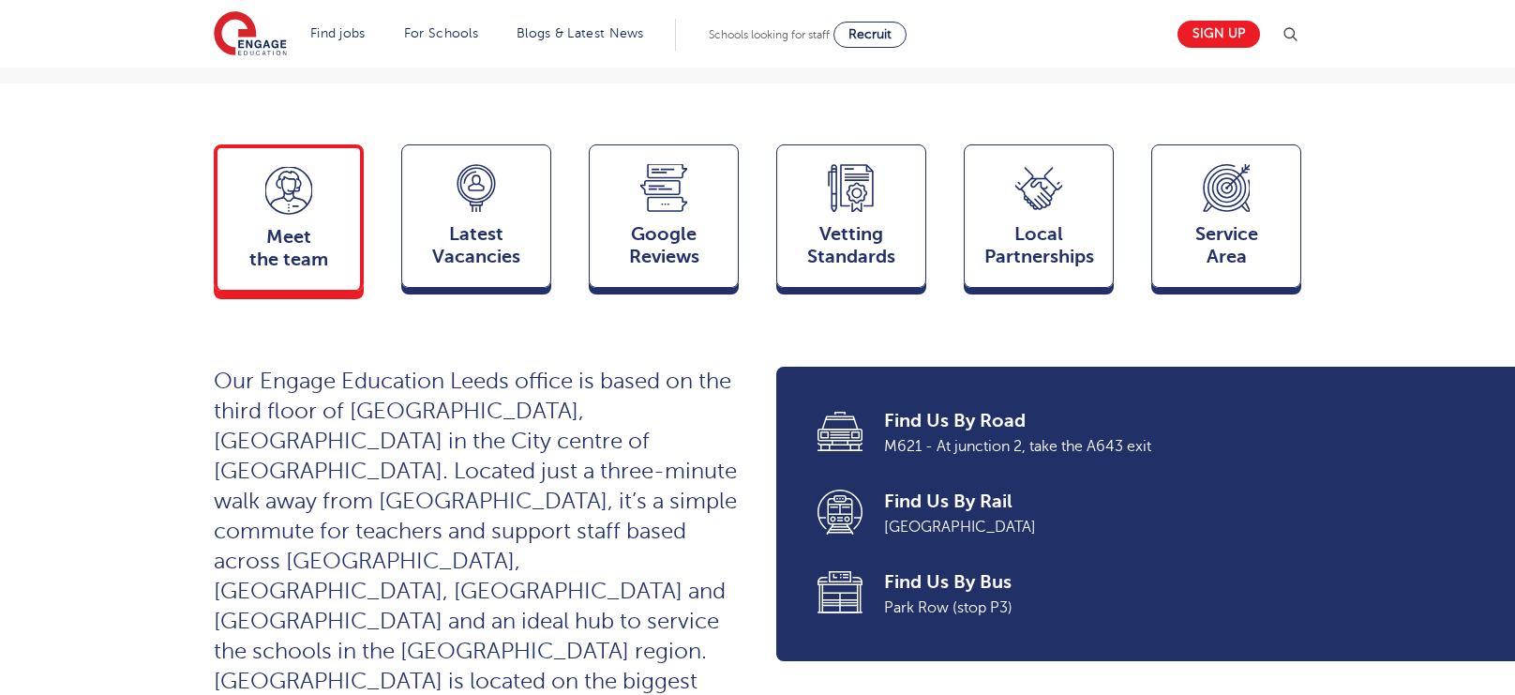  Describe the element at coordinates (1226, 246) in the screenshot. I see `span: Service Area` at that location.